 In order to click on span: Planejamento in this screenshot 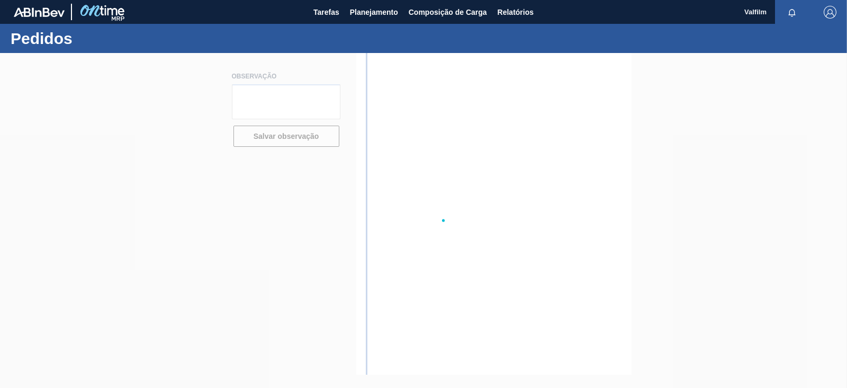, I will do `click(374, 12)`.